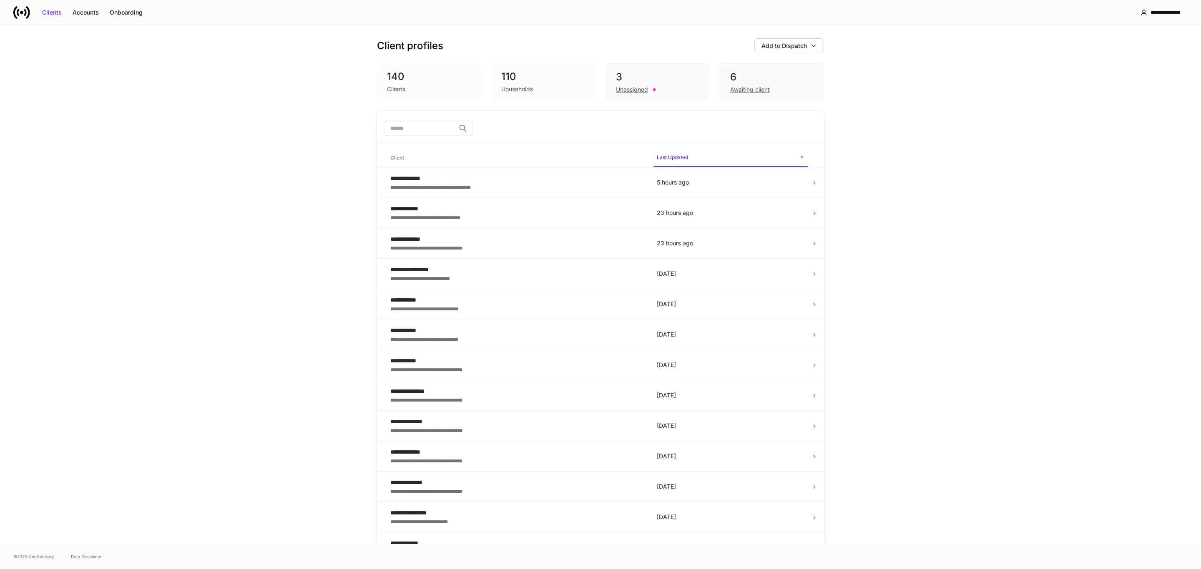 This screenshot has height=569, width=1201. What do you see at coordinates (34, 557) in the screenshot?
I see `span: © 2025 OneAdvisory` at bounding box center [34, 557].